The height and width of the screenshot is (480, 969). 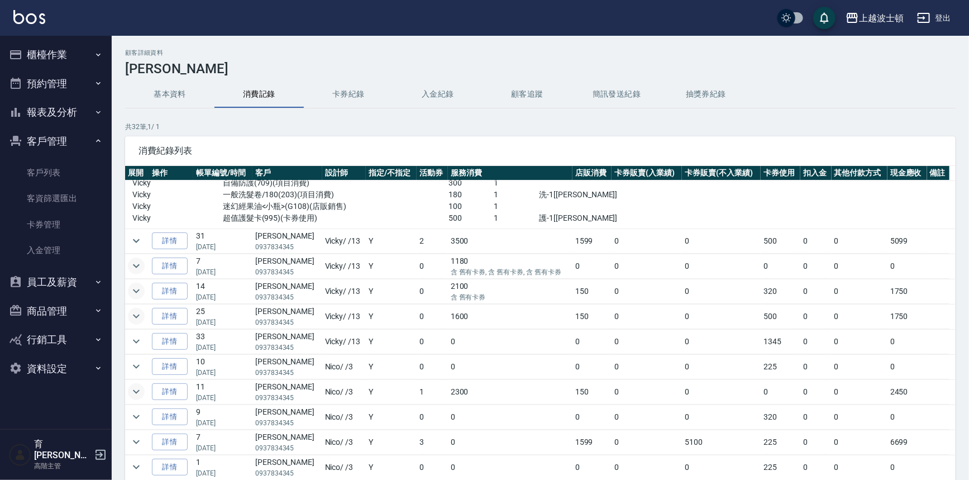 I want to click on td: 150, so click(x=592, y=291).